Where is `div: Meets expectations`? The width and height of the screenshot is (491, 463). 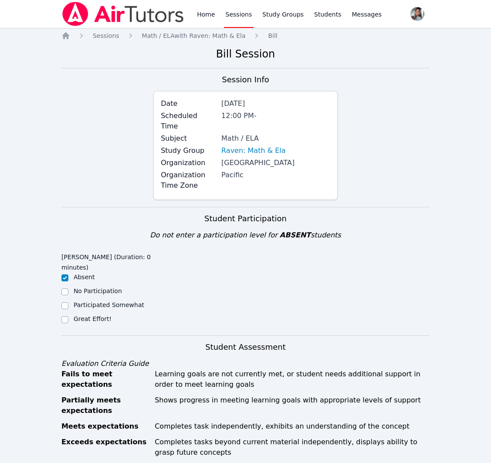 div: Meets expectations is located at coordinates (105, 426).